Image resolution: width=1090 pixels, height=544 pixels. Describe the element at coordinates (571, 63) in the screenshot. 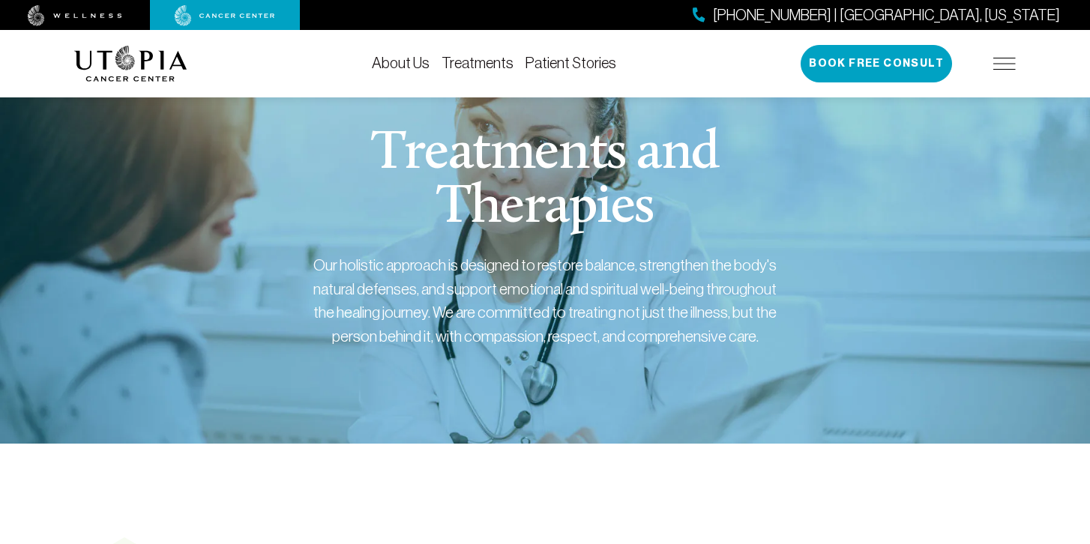

I see `a: Patient Stories` at that location.